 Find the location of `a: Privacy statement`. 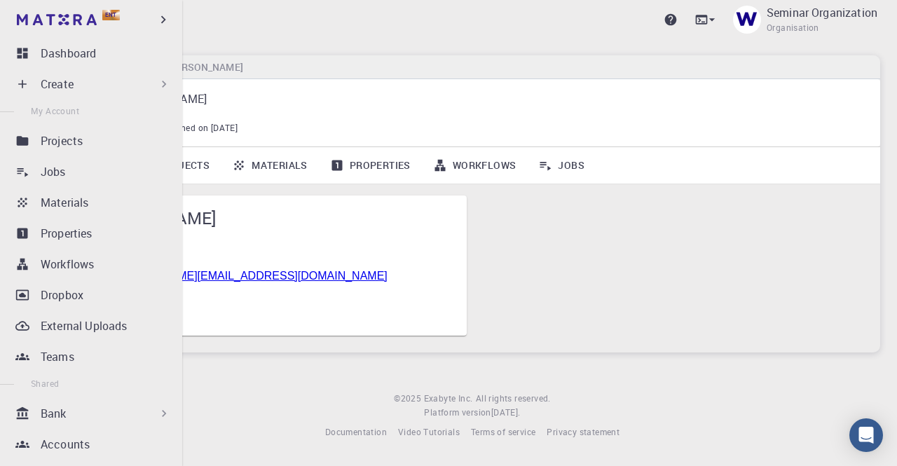

a: Privacy statement is located at coordinates (583, 433).